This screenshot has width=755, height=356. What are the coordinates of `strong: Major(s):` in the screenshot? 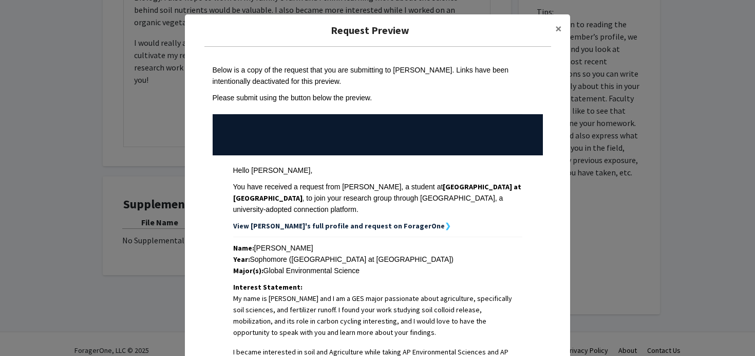 It's located at (248, 270).